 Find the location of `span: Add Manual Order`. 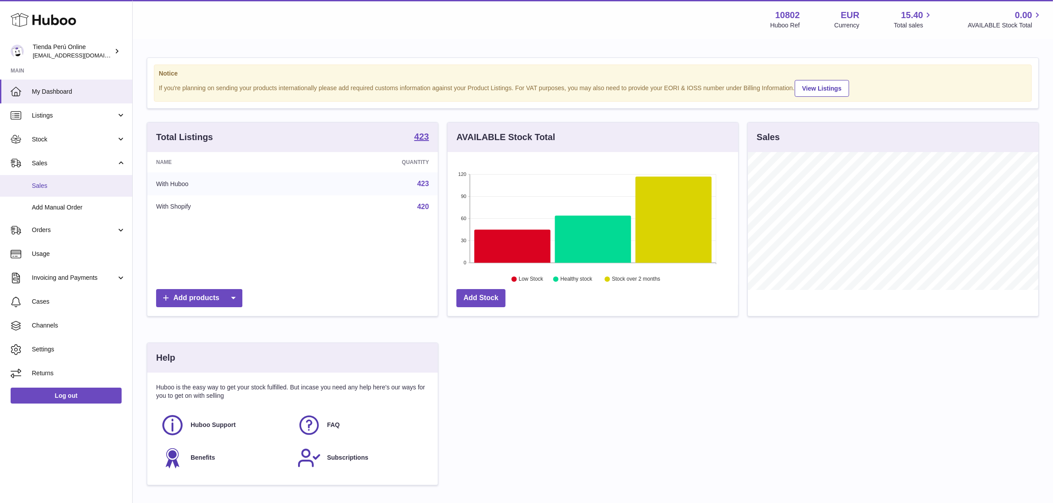

span: Add Manual Order is located at coordinates (79, 207).